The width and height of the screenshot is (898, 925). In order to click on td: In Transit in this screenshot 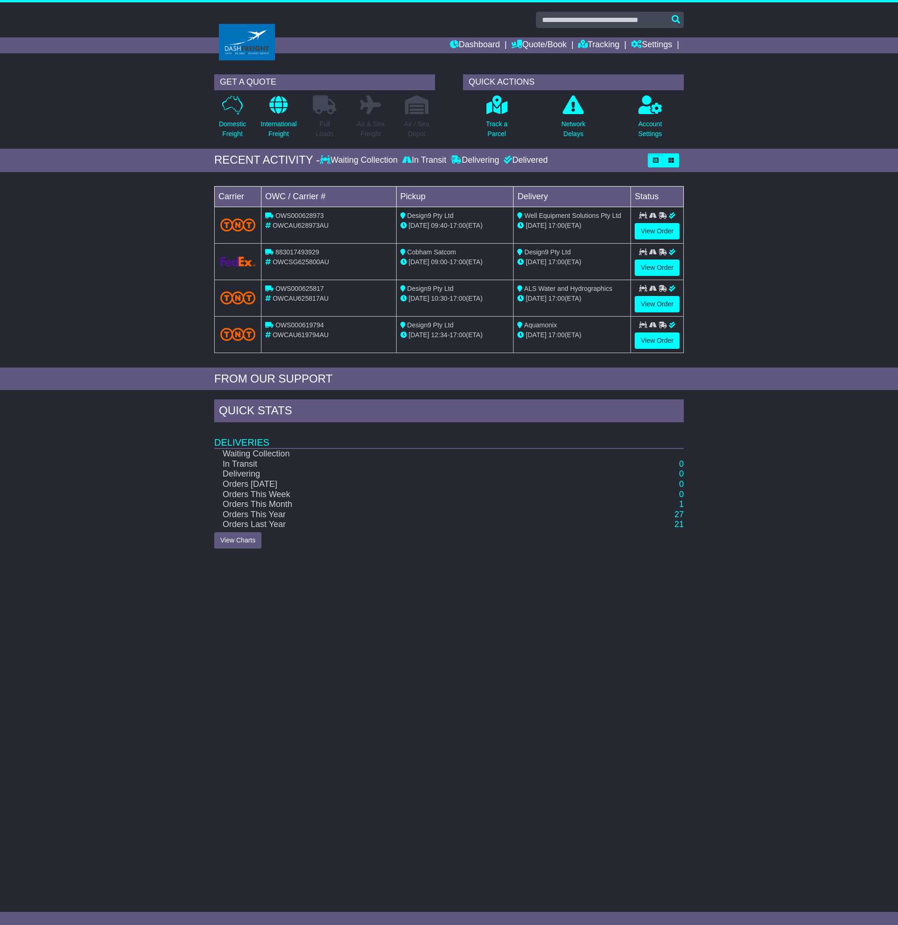, I will do `click(406, 464)`.